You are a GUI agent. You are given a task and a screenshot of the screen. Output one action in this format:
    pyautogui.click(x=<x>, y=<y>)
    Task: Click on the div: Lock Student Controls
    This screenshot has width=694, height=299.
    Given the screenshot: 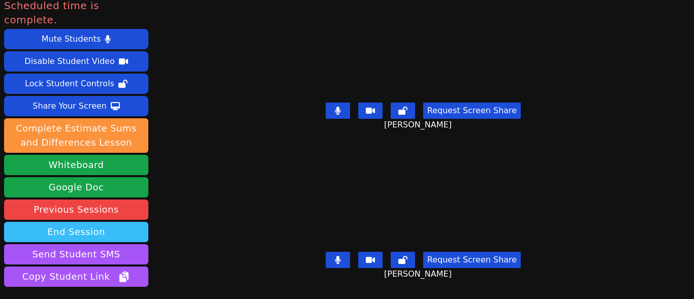 What is the action you would take?
    pyautogui.click(x=70, y=84)
    